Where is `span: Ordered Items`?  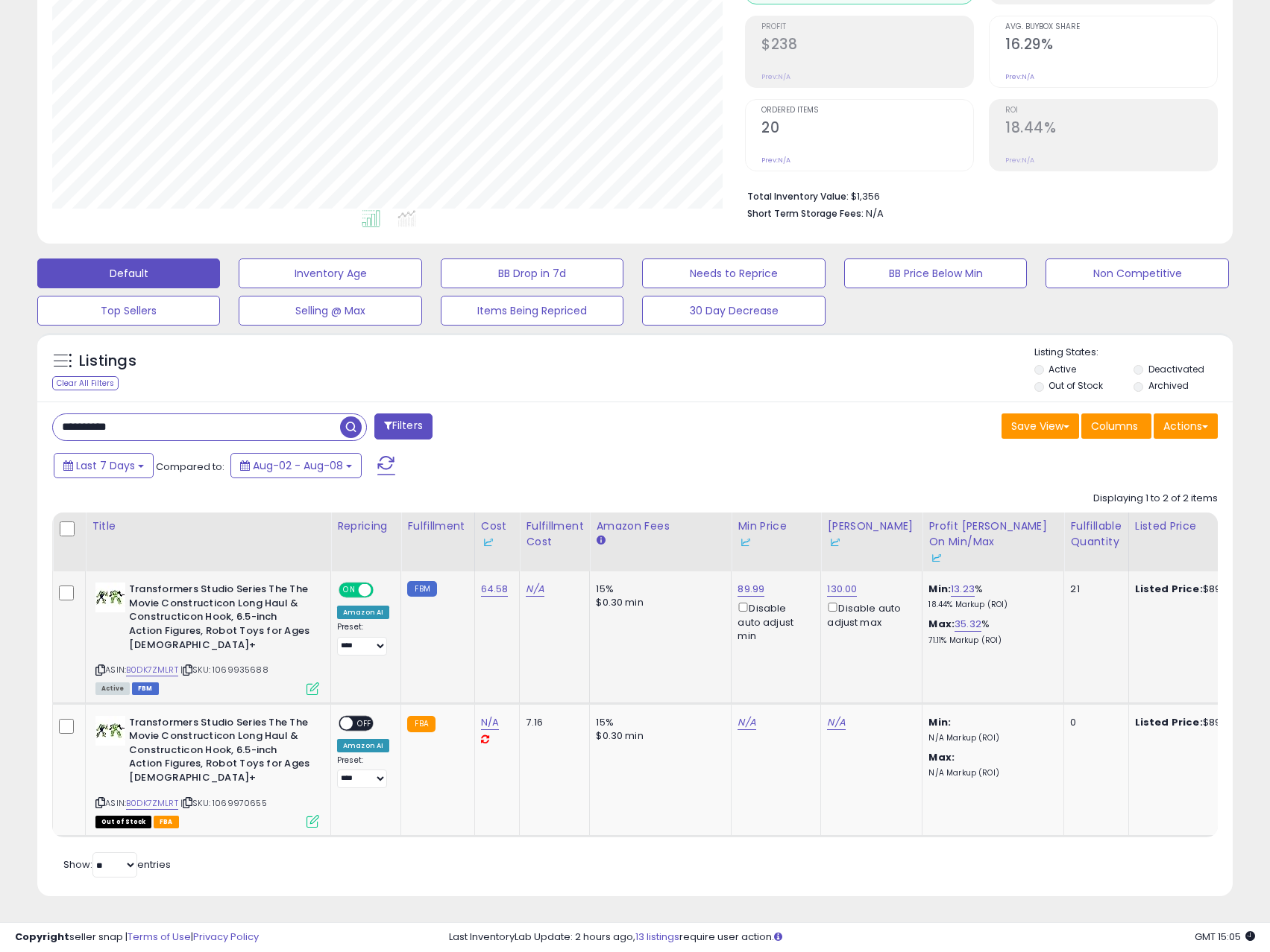 span: Ordered Items is located at coordinates (867, 110).